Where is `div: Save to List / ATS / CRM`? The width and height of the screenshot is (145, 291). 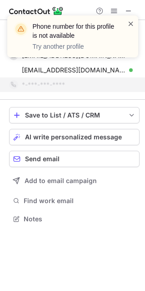
div: Save to List / ATS / CRM is located at coordinates (74, 115).